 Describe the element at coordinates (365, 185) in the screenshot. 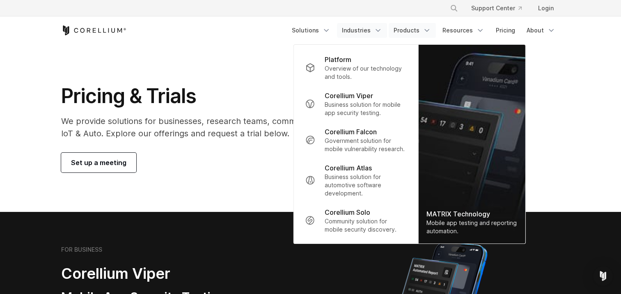

I see `p: Business solution for automotive software development.` at that location.